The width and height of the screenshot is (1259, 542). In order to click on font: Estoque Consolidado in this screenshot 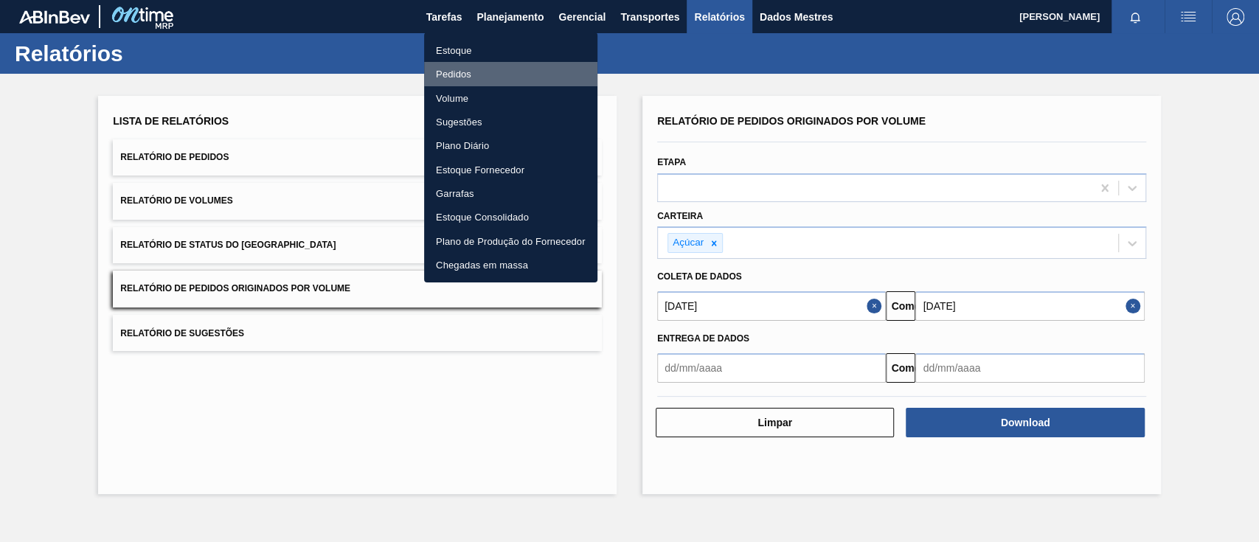, I will do `click(482, 217)`.